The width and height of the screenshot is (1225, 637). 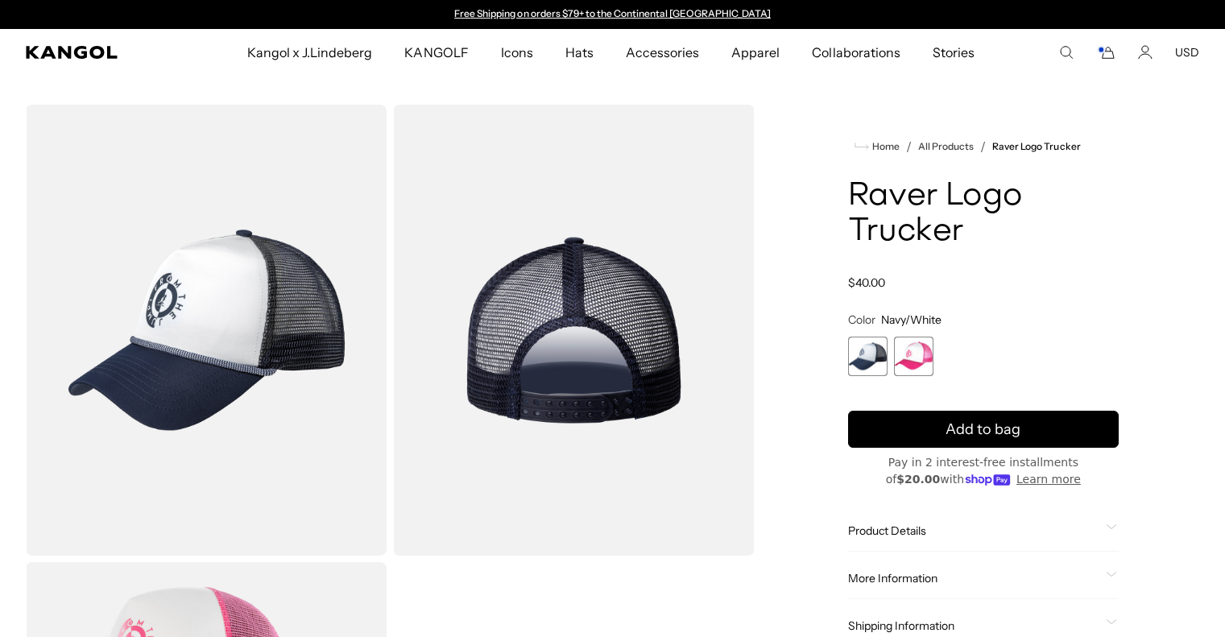 I want to click on slideshow-component: Announcement bar, so click(x=613, y=14).